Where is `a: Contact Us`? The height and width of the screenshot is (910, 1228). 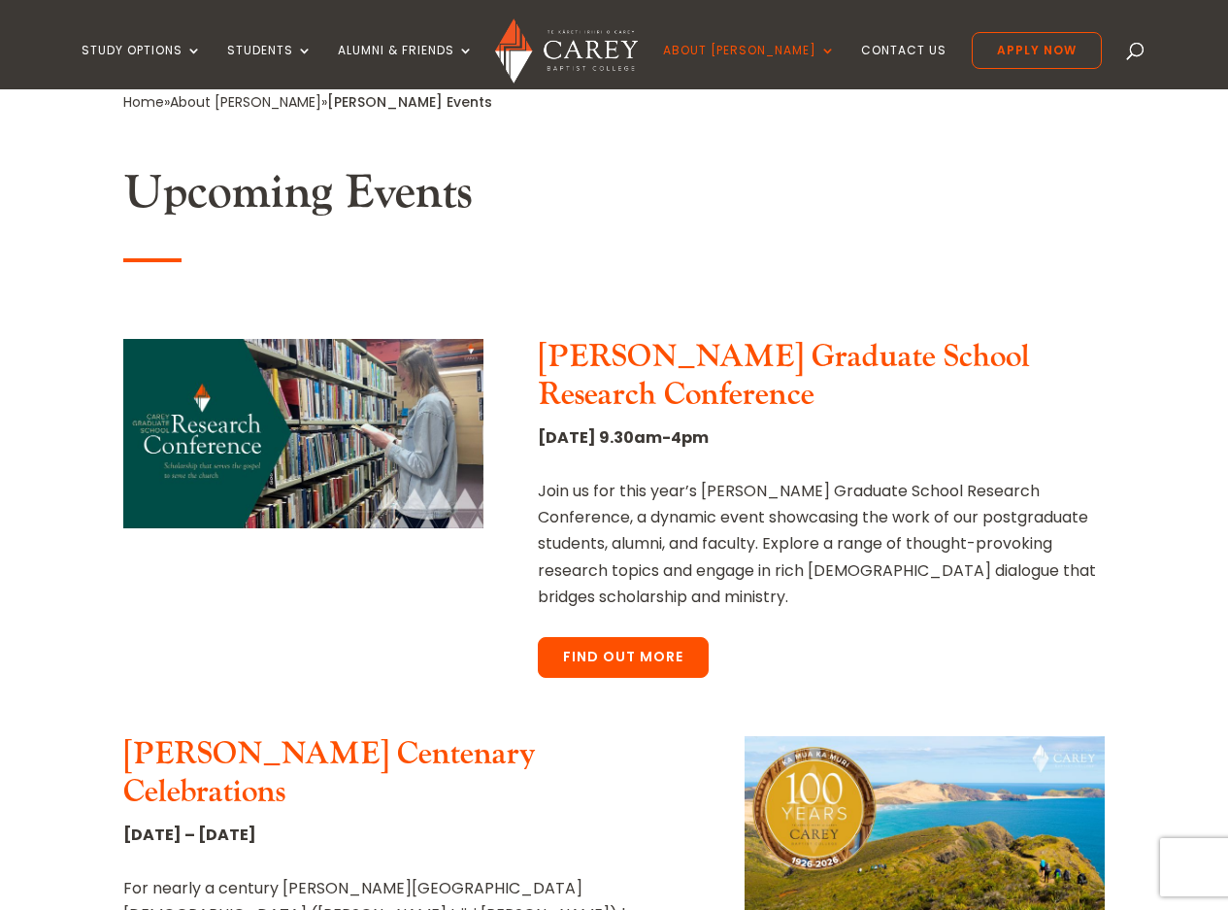 a: Contact Us is located at coordinates (904, 66).